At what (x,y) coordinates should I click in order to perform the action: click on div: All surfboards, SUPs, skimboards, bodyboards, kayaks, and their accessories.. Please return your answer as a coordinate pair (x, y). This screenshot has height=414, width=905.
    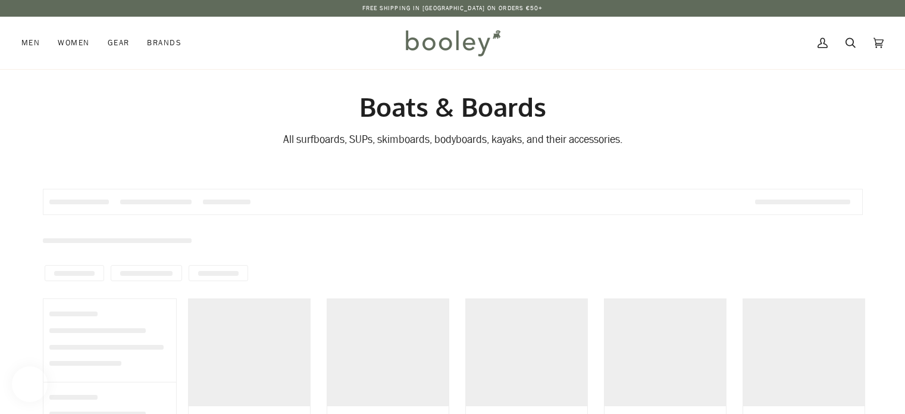
    Looking at the image, I should click on (453, 140).